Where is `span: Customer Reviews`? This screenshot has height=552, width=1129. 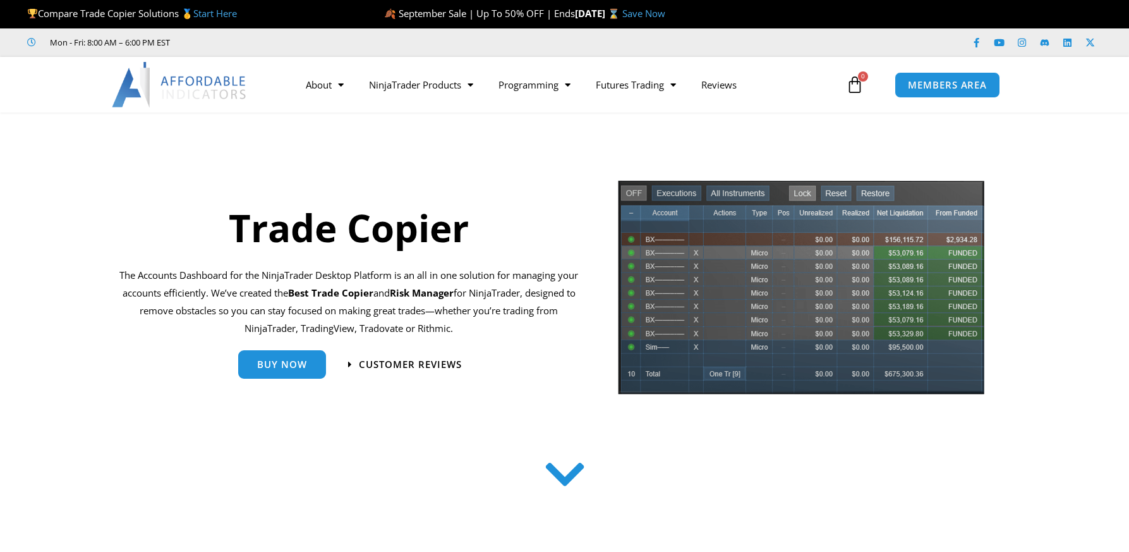
span: Customer Reviews is located at coordinates (410, 364).